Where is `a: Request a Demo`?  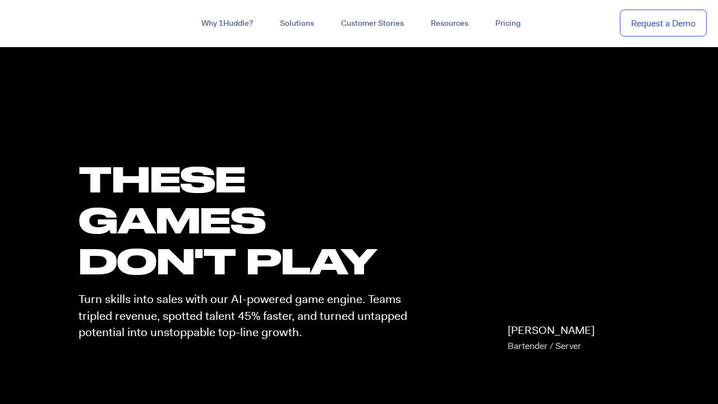 a: Request a Demo is located at coordinates (663, 23).